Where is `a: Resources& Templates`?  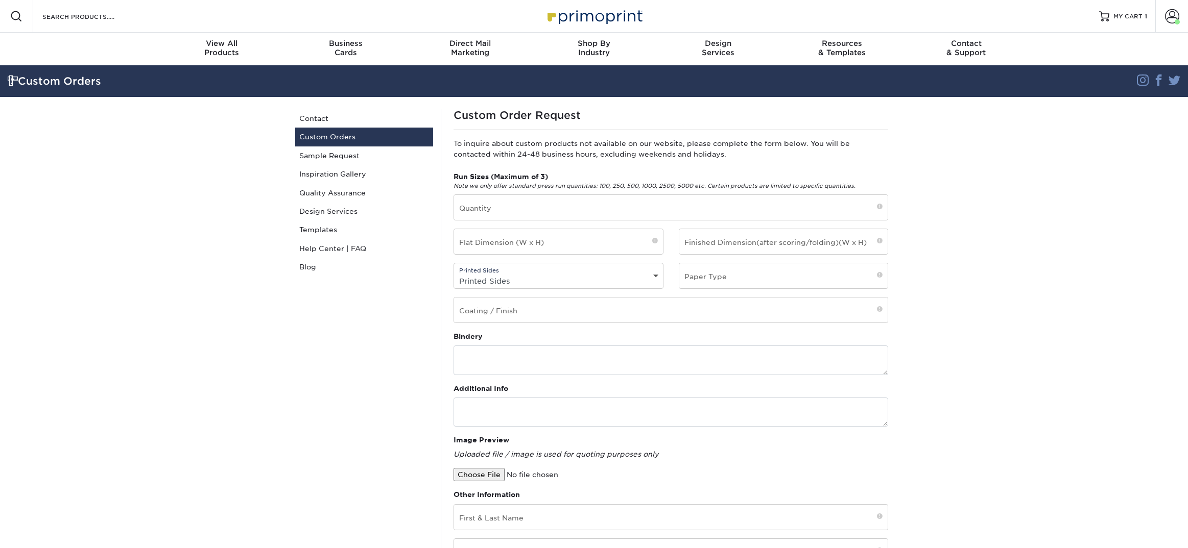
a: Resources& Templates is located at coordinates (842, 49).